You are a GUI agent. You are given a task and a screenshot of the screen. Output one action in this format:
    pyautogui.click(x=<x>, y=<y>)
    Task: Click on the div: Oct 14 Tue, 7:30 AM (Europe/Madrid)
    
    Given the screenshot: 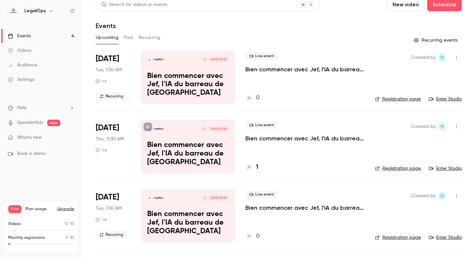 What is the action you would take?
    pyautogui.click(x=113, y=215)
    